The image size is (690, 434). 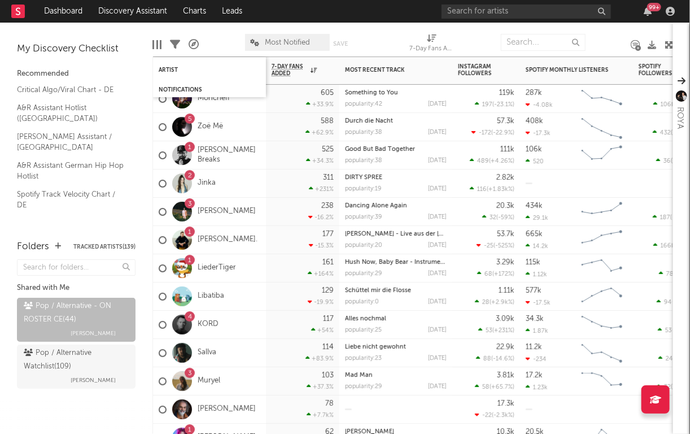 What do you see at coordinates (328, 177) in the screenshot?
I see `div: 311` at bounding box center [328, 177].